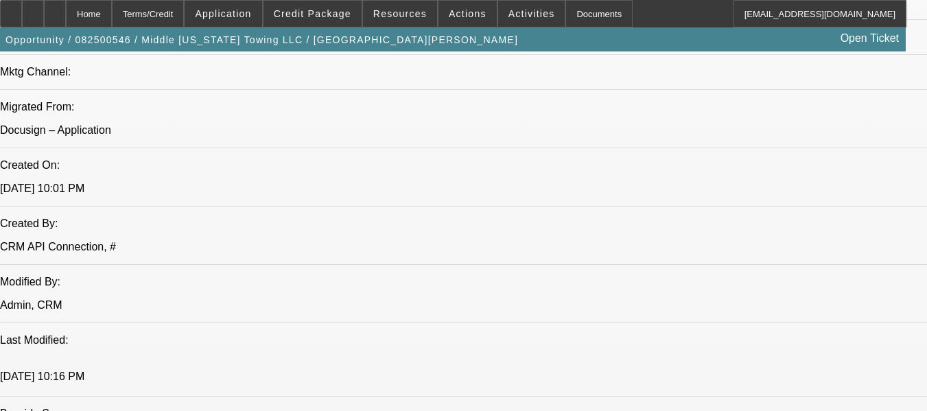 This screenshot has width=927, height=411. Describe the element at coordinates (223, 14) in the screenshot. I see `span: Application` at that location.